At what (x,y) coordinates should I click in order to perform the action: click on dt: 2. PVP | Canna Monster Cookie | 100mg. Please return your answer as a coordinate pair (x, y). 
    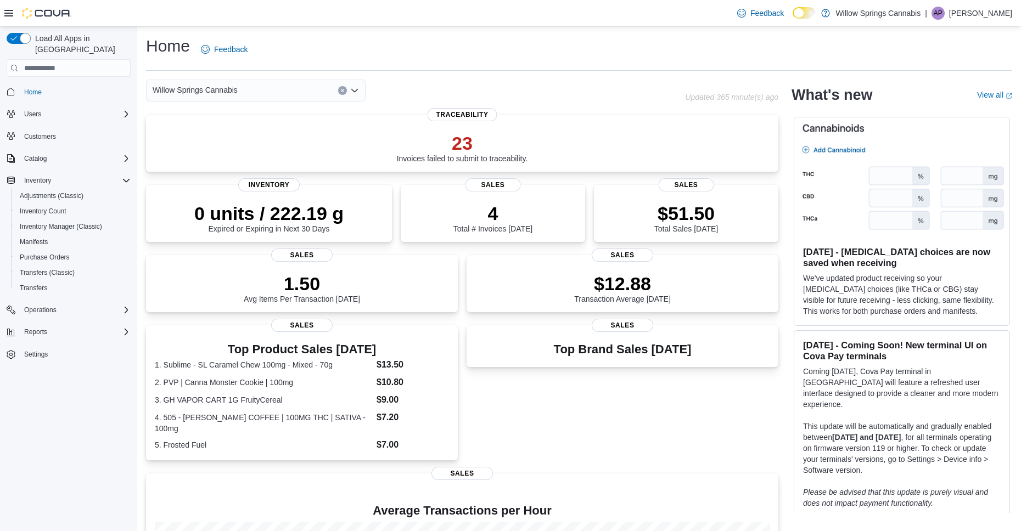
    Looking at the image, I should click on (263, 382).